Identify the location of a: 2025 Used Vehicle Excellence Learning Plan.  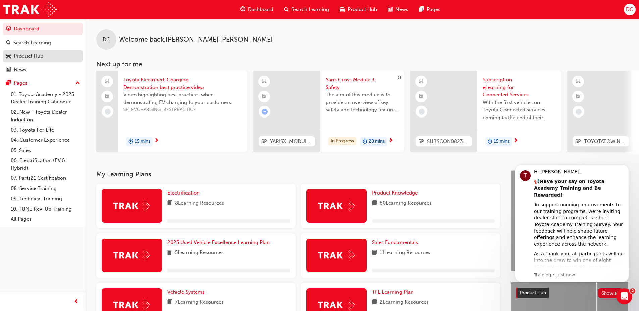
(220, 243).